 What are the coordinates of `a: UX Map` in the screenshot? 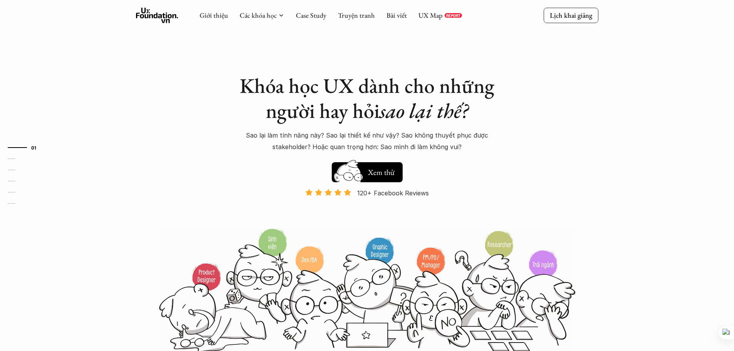 It's located at (431, 15).